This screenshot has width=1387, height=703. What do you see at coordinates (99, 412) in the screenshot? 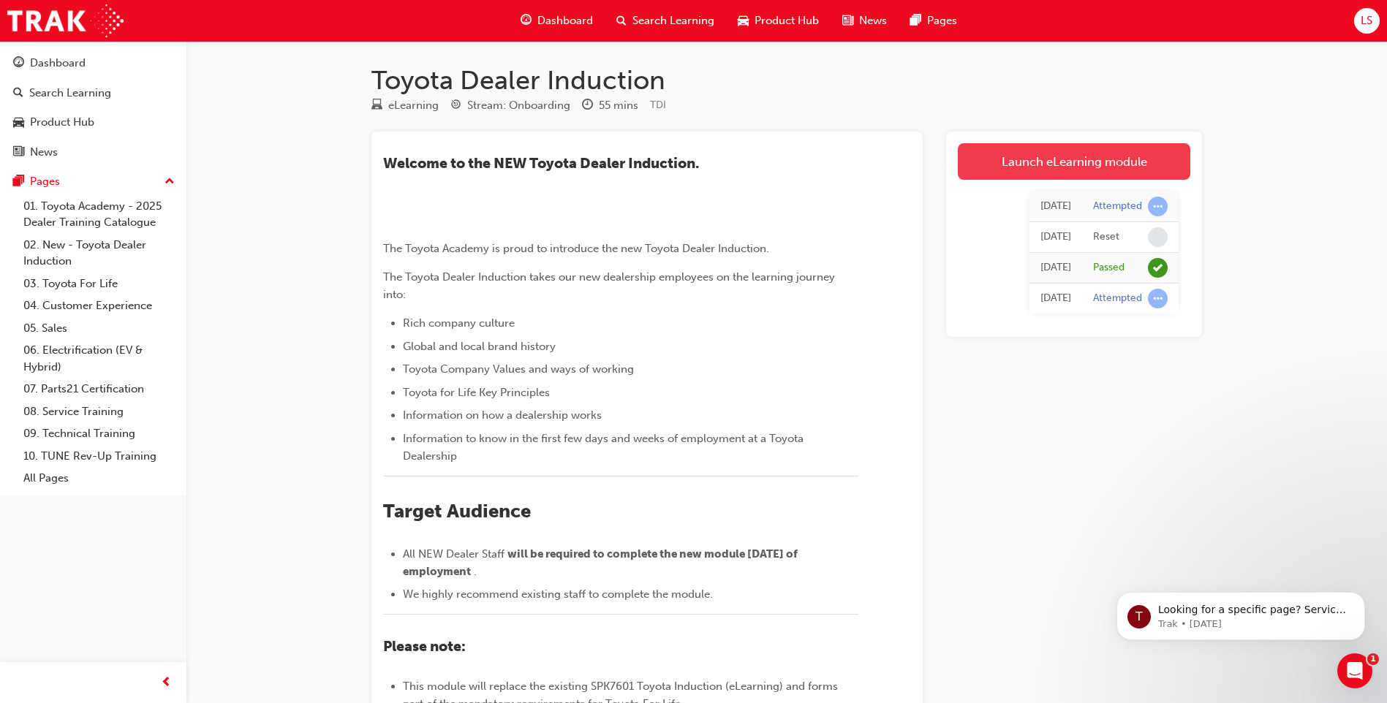
I see `a: 08. Service Training` at bounding box center [99, 412].